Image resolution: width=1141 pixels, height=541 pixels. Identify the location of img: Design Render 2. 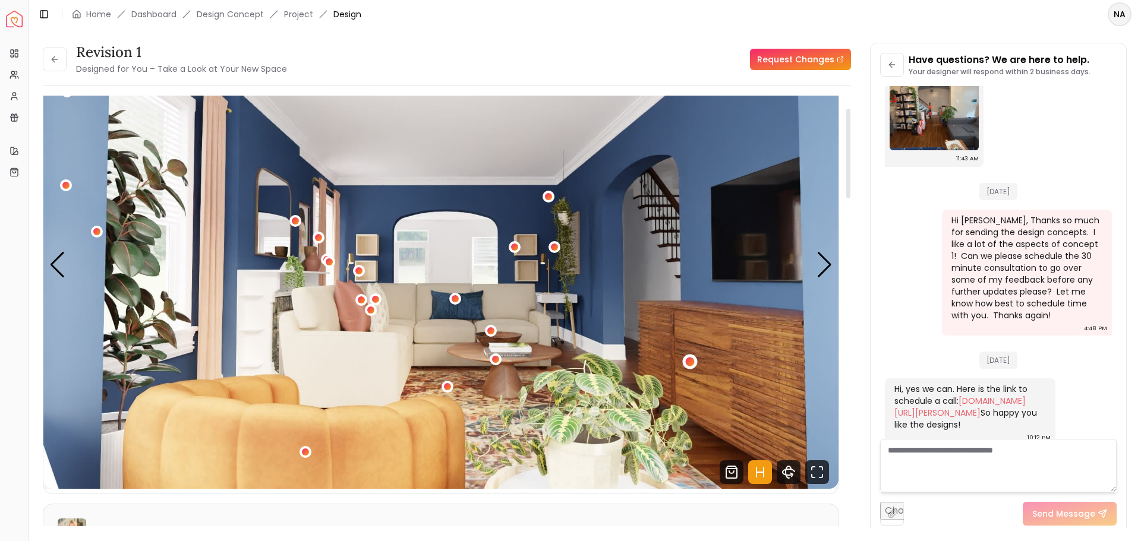
(441, 265).